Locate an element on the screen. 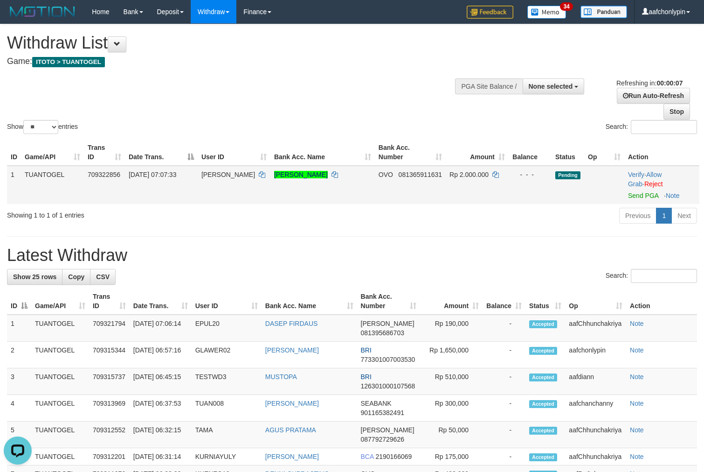 The width and height of the screenshot is (704, 472). select: Showentries is located at coordinates (41, 127).